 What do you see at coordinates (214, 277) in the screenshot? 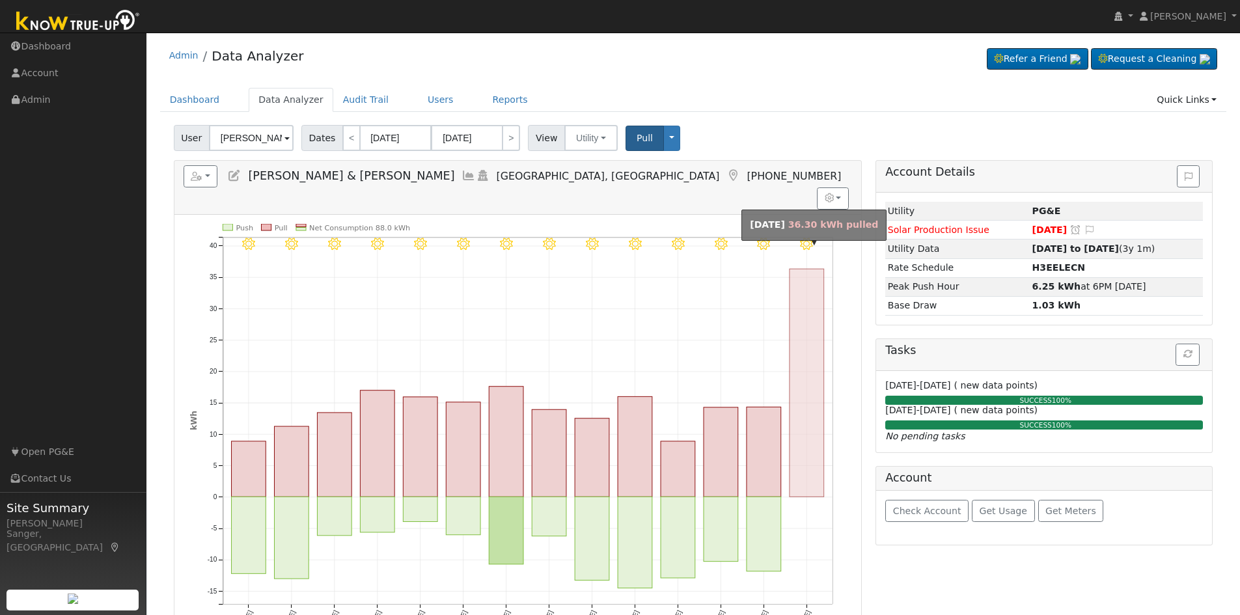
I see `text: 35` at bounding box center [214, 277].